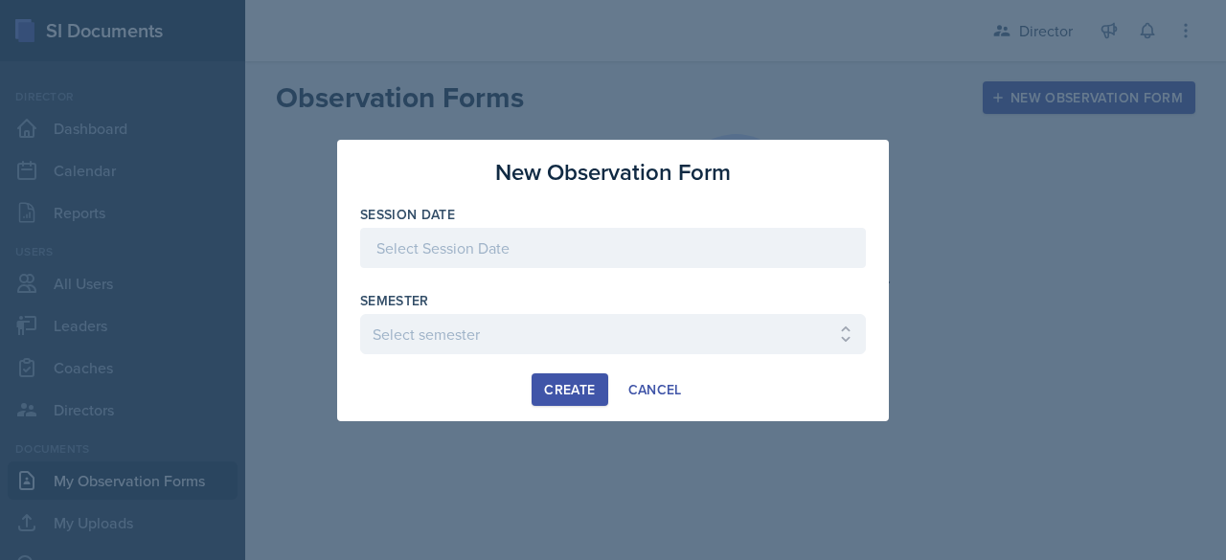 The image size is (1226, 560). Describe the element at coordinates (613, 172) in the screenshot. I see `h3: New Observation Form` at that location.